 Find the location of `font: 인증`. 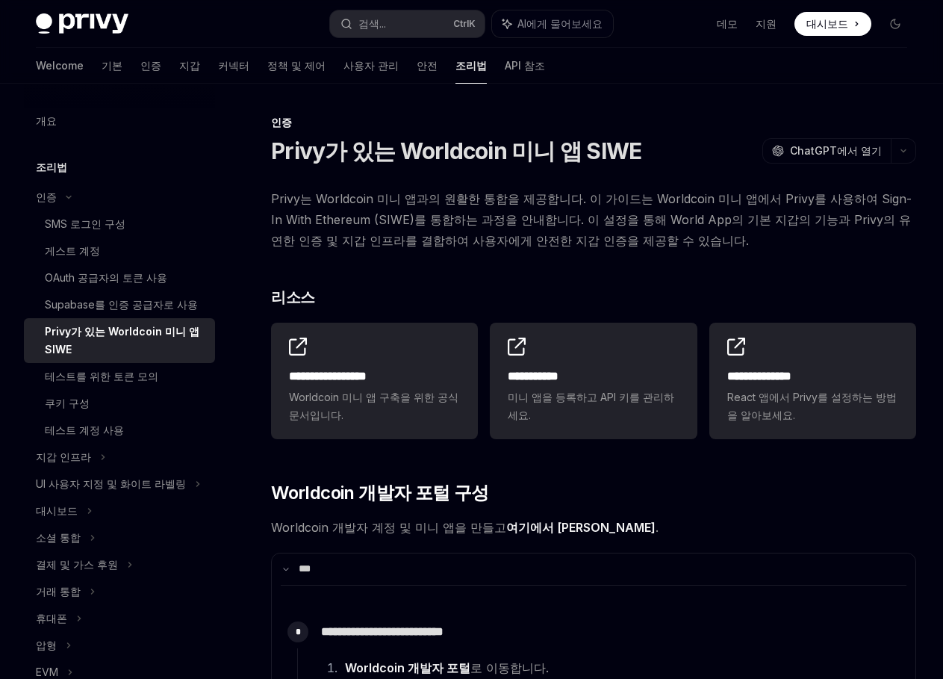

font: 인증 is located at coordinates (151, 66).